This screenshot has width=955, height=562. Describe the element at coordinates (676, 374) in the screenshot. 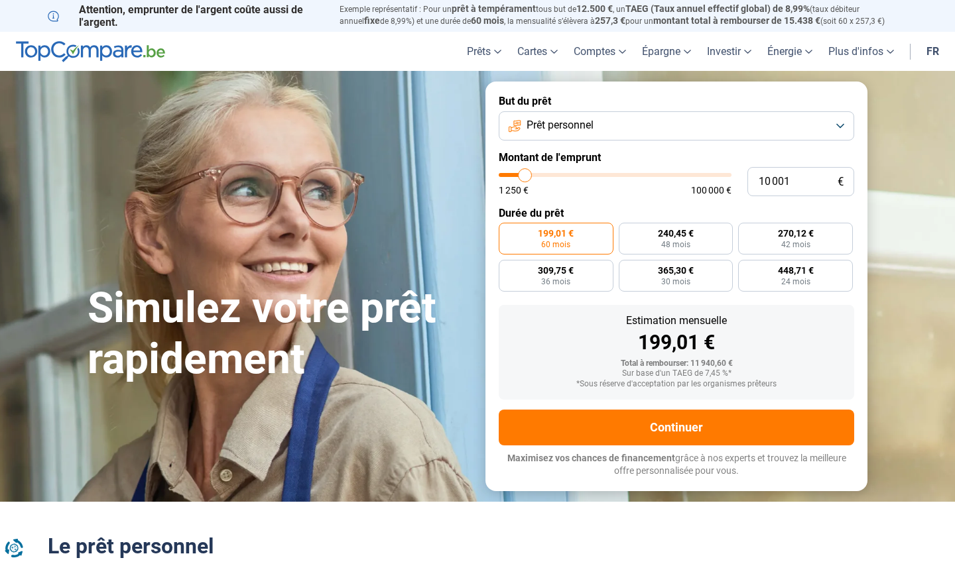

I see `div: Sur base d'un TAEG de 7,45 %*` at that location.